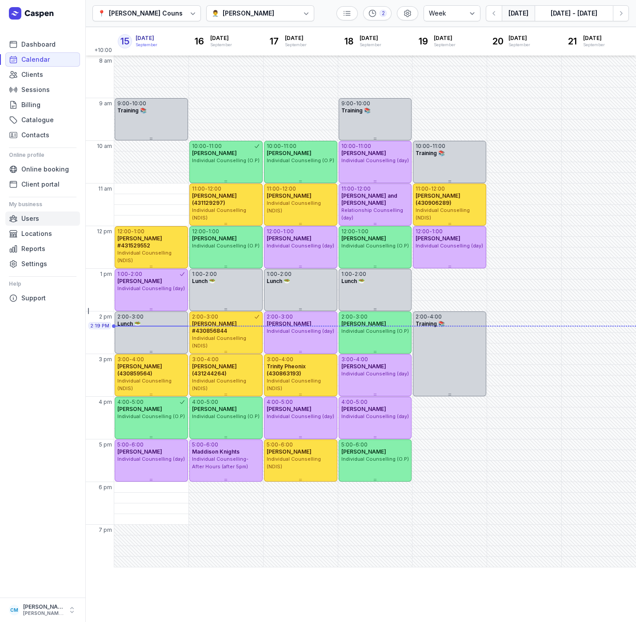 The height and width of the screenshot is (622, 636). I want to click on span: 10 am, so click(104, 146).